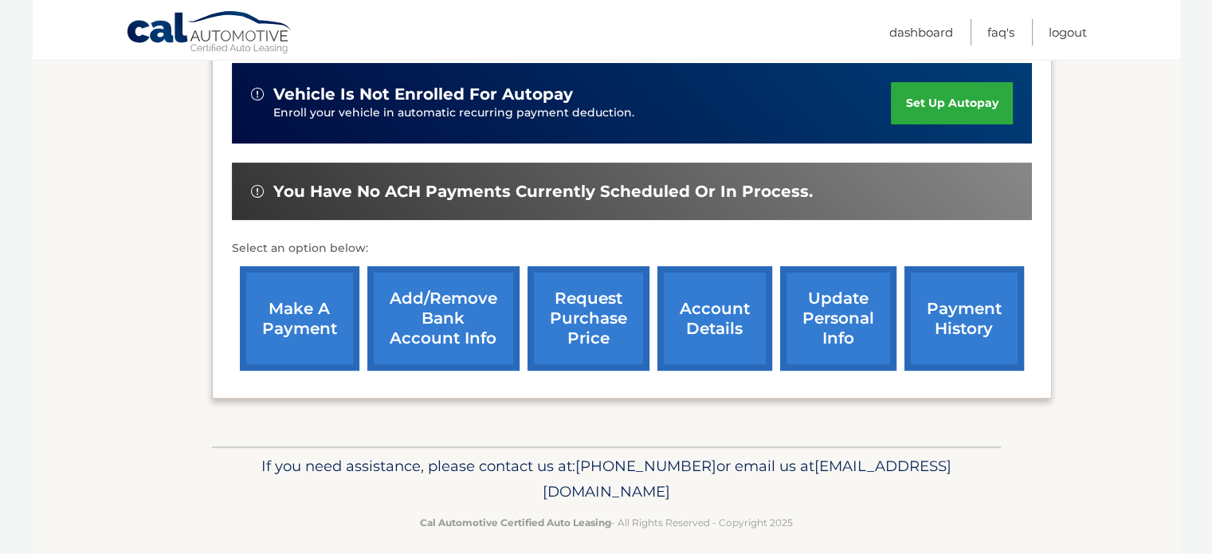 The image size is (1212, 554). I want to click on a: request purchase price, so click(588, 318).